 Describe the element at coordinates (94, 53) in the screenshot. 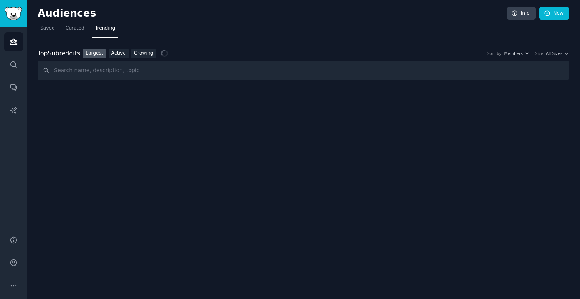

I see `a: Largest` at that location.